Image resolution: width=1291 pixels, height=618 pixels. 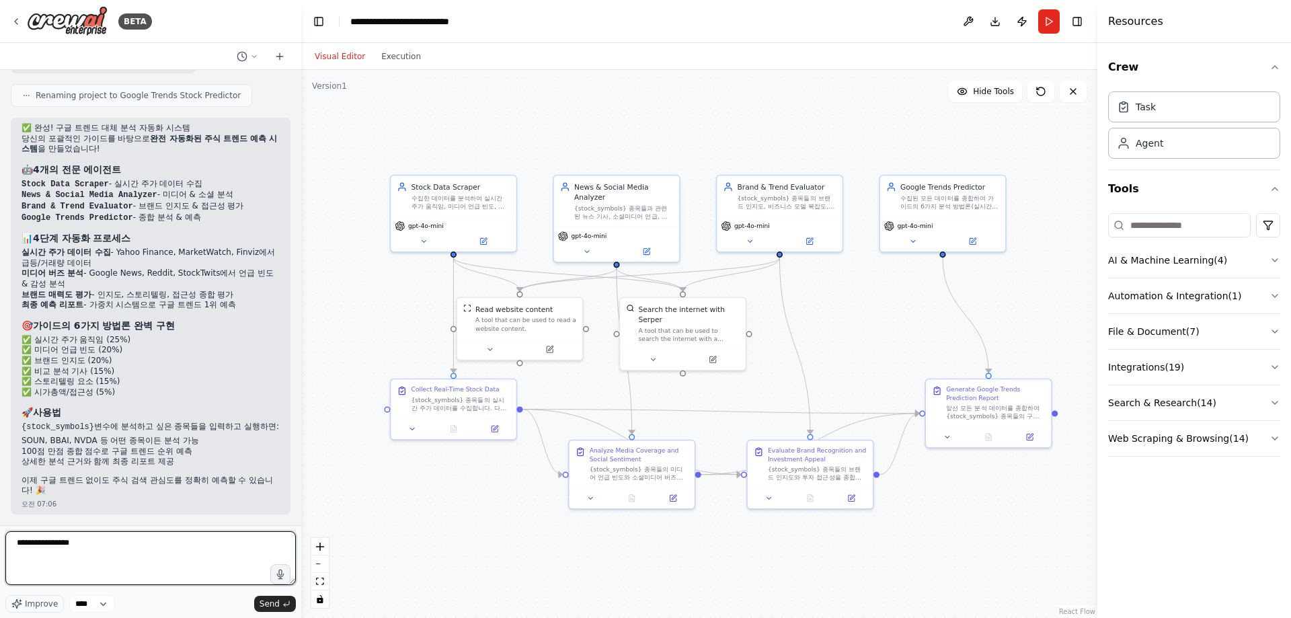 What do you see at coordinates (616, 219) in the screenshot?
I see `div: News & Social Media Analyzer{stock_symbols} 종목들과 관련된 뉴스 기사, 소셜미디어 언급, 분석가 리포트 등을 수집하고 분석합니다. Goog...` at bounding box center [616, 219].